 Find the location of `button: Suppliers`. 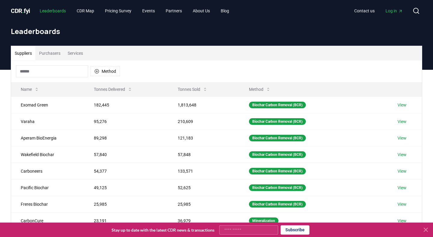

button: Suppliers is located at coordinates (23, 53).